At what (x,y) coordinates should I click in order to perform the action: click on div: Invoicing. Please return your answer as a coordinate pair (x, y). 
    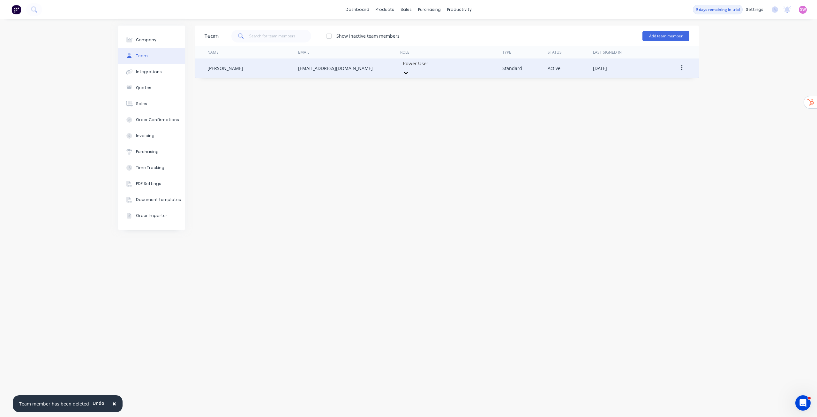
    Looking at the image, I should click on (145, 136).